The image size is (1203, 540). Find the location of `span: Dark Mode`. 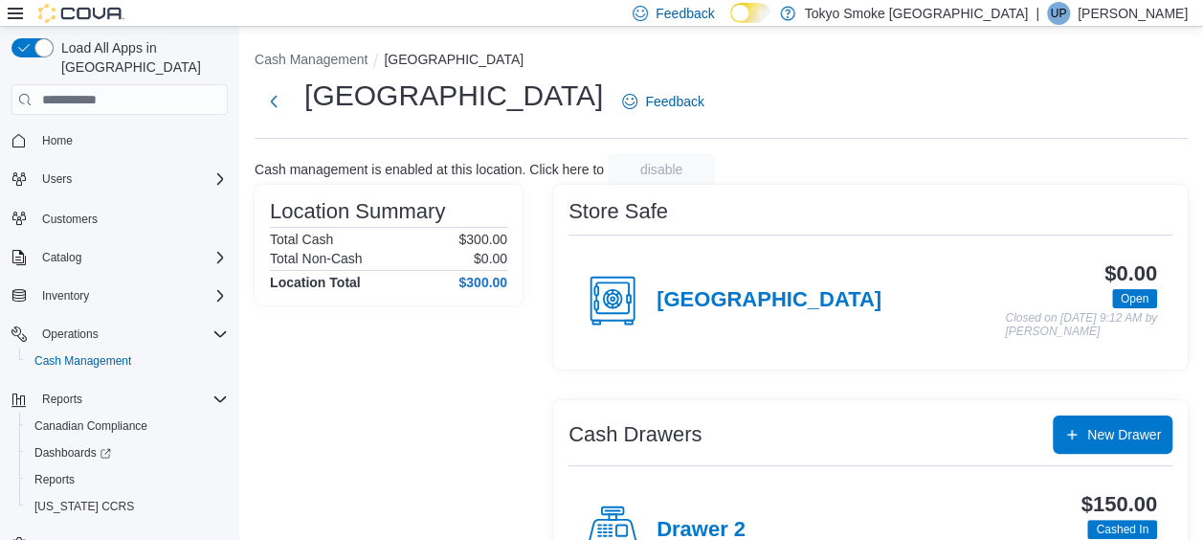

span: Dark Mode is located at coordinates (730, 23).